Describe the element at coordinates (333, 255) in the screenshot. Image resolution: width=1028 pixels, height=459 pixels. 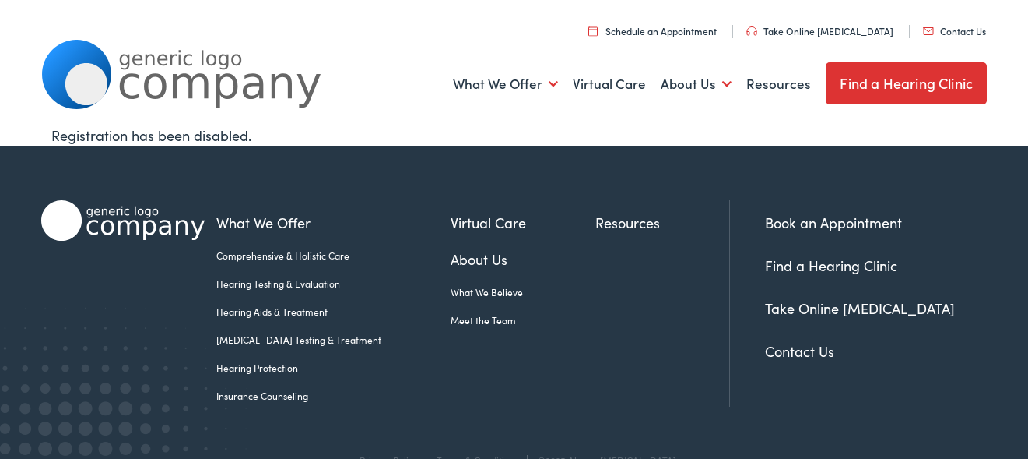
I see `a: Comprehensive & Holistic Care` at that location.